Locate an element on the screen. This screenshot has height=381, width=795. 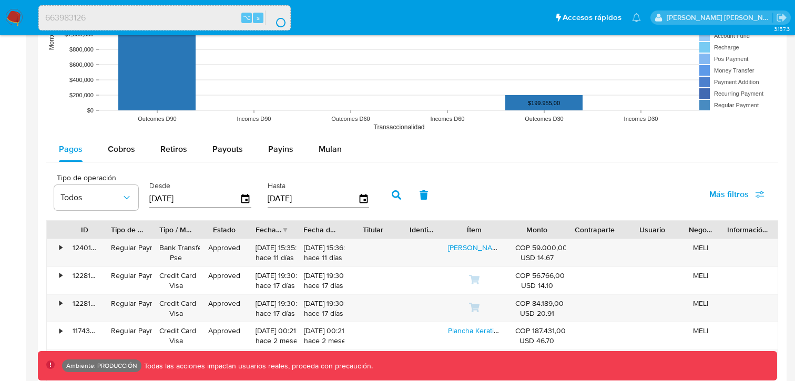
span: Accesos rápidos is located at coordinates (592, 17).